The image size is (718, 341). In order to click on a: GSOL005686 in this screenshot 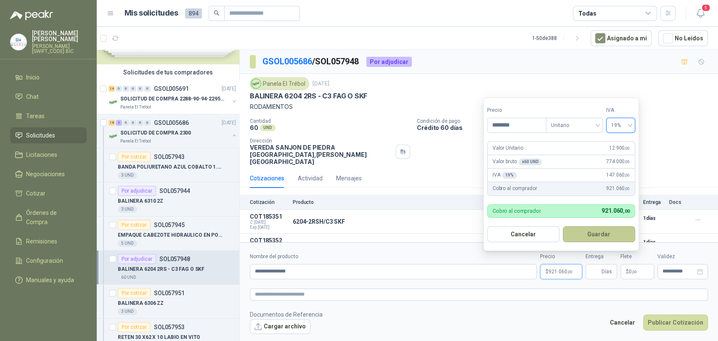, I will do `click(287, 61)`.